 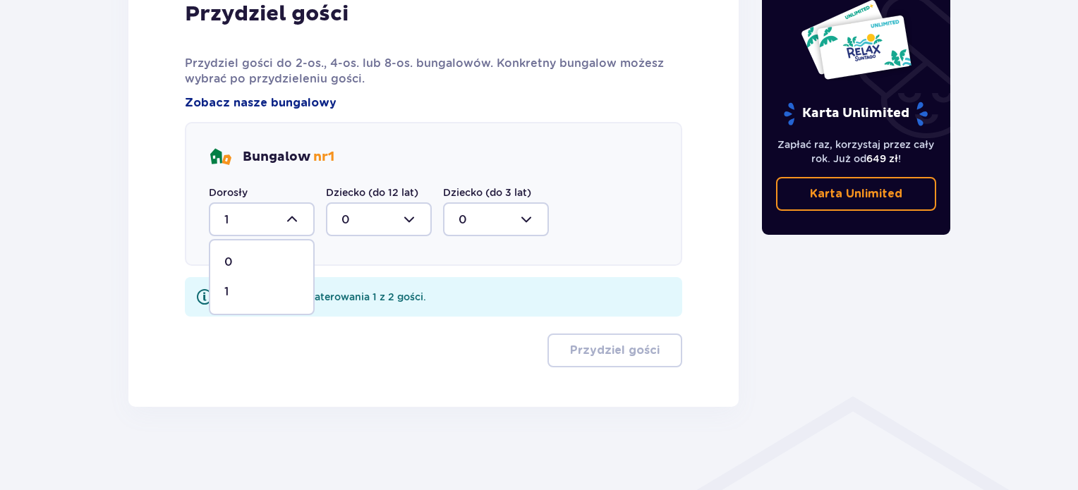 I want to click on p: 1, so click(x=226, y=292).